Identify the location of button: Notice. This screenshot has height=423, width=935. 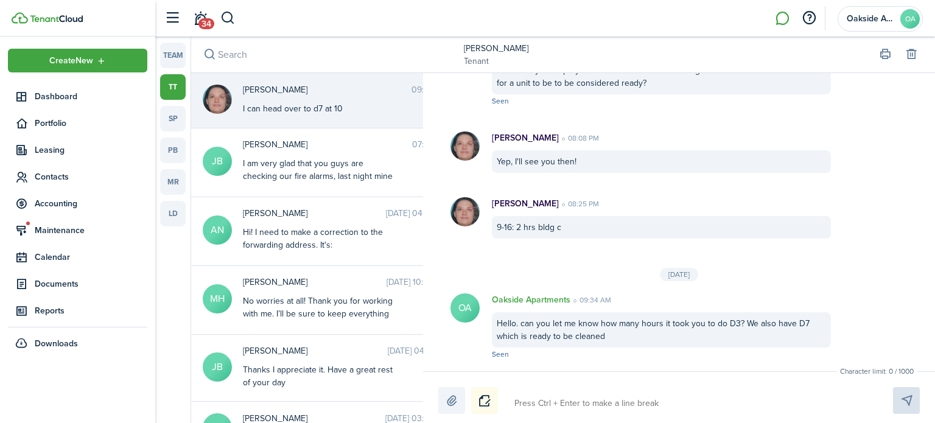
(485, 401).